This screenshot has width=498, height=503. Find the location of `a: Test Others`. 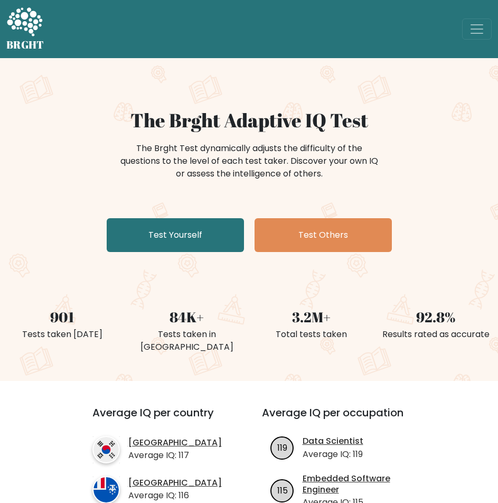

a: Test Others is located at coordinates (323, 235).